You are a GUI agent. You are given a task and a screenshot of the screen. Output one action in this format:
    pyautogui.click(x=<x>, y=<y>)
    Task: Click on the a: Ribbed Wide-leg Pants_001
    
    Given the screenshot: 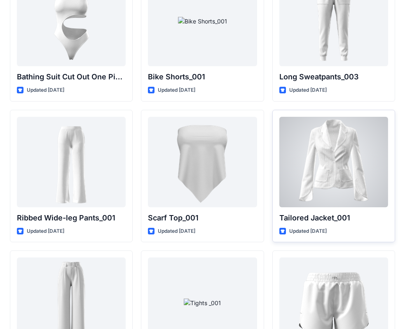 What is the action you would take?
    pyautogui.click(x=71, y=162)
    